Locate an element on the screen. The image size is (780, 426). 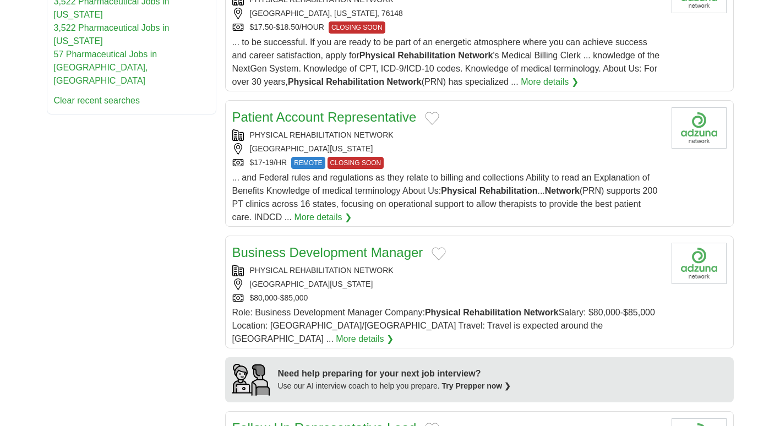
div: Need help preparing for your next job interview? is located at coordinates (394, 374).